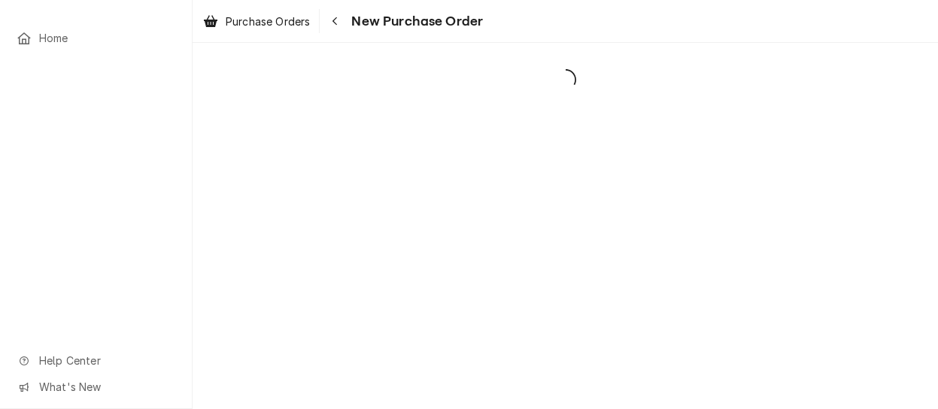 The width and height of the screenshot is (938, 409). What do you see at coordinates (565, 80) in the screenshot?
I see `span: Loading...` at bounding box center [565, 80].